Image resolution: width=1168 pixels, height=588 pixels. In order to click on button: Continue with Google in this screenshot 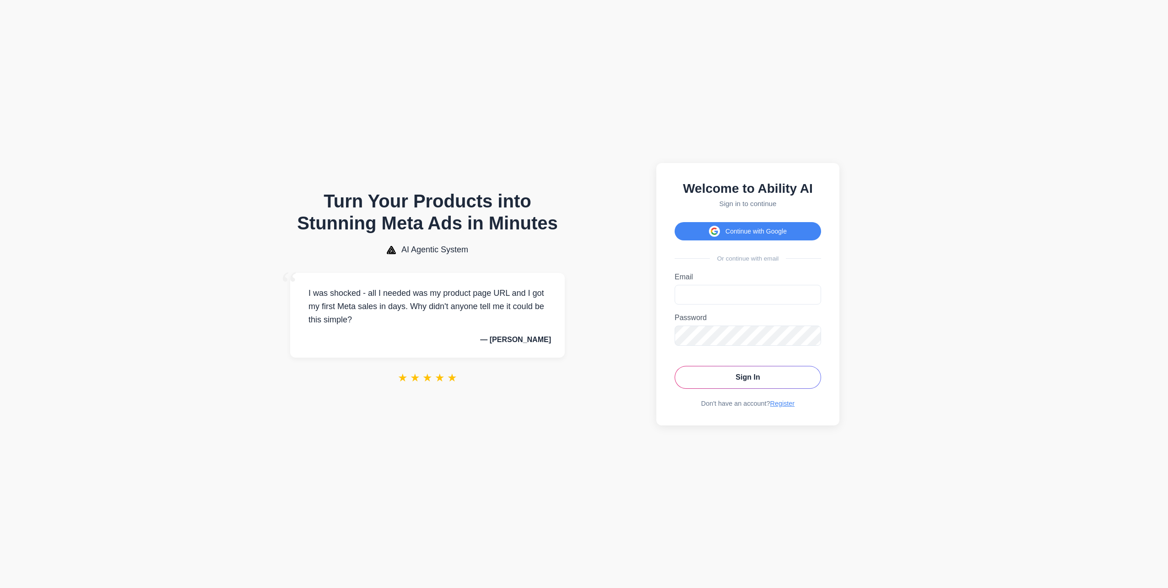, I will do `click(748, 231)`.